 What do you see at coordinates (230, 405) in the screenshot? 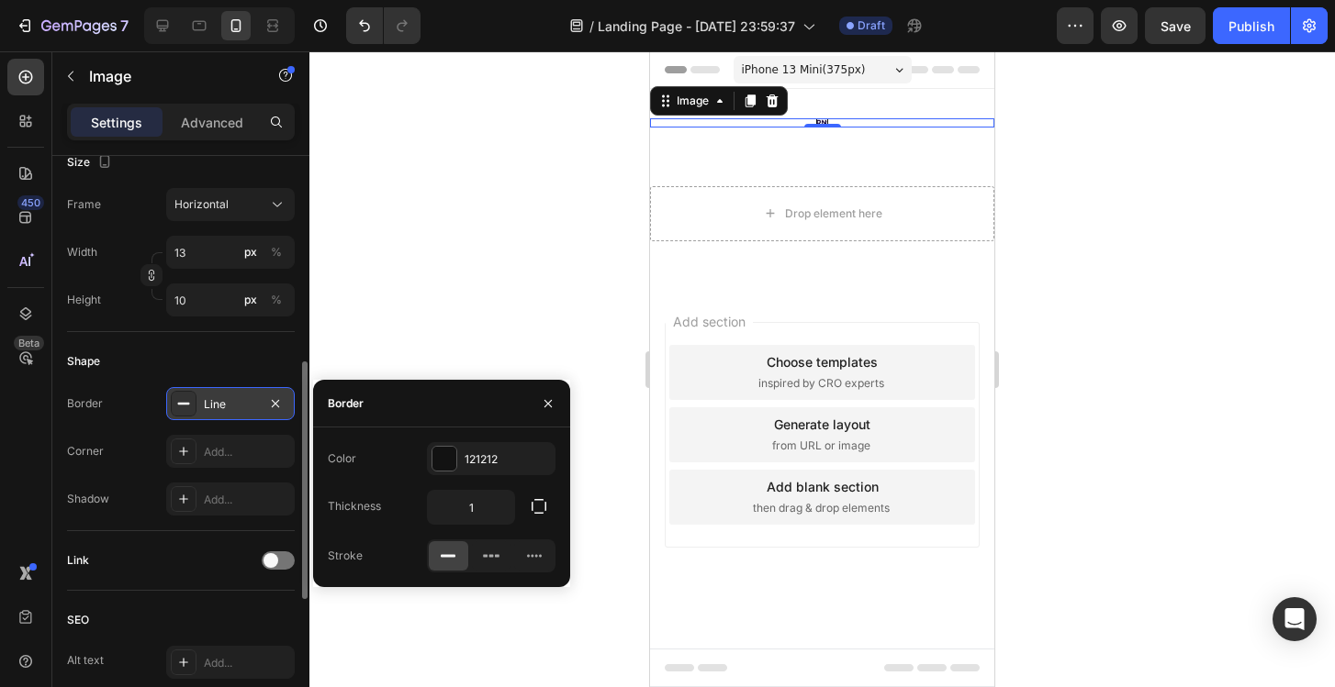
I see `div: Line` at bounding box center [230, 405].